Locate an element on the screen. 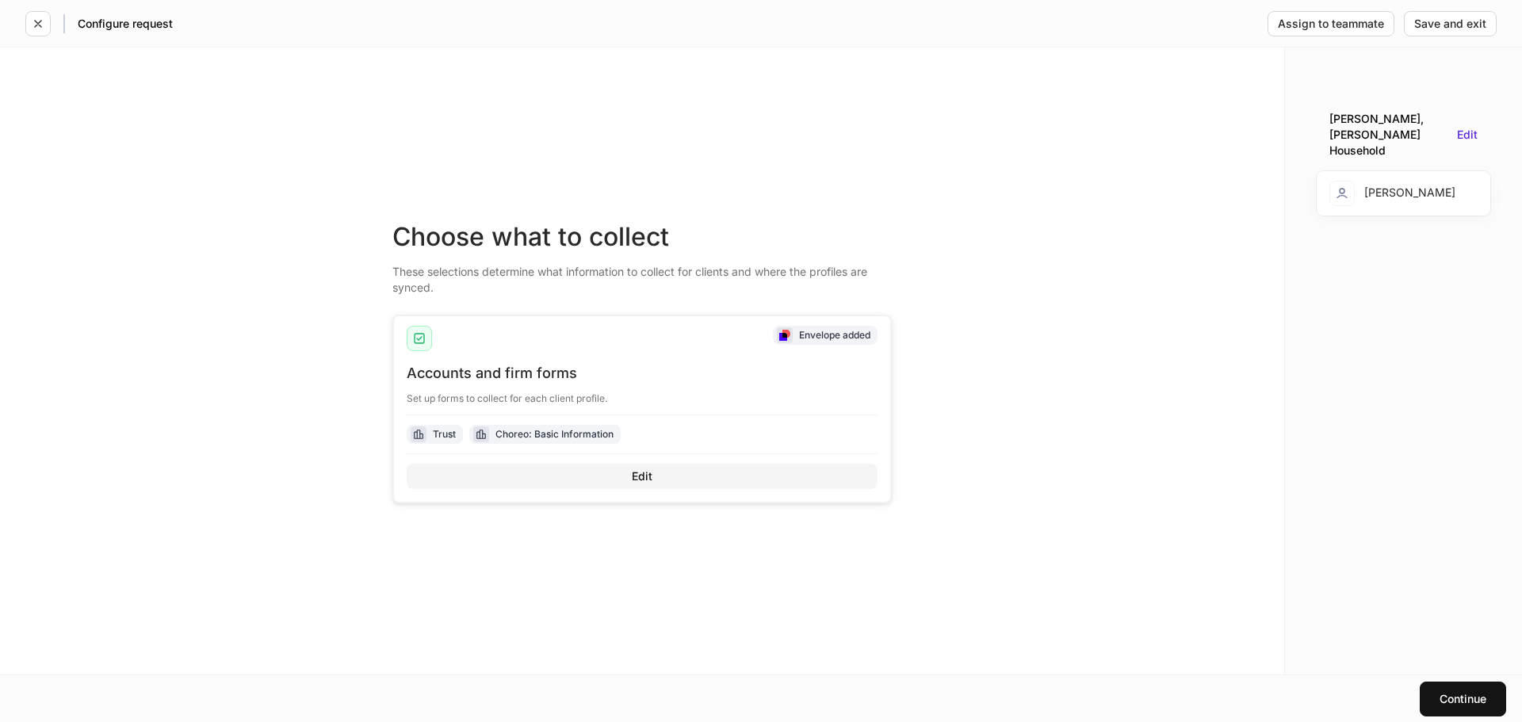  button: Save and exit is located at coordinates (1450, 24).